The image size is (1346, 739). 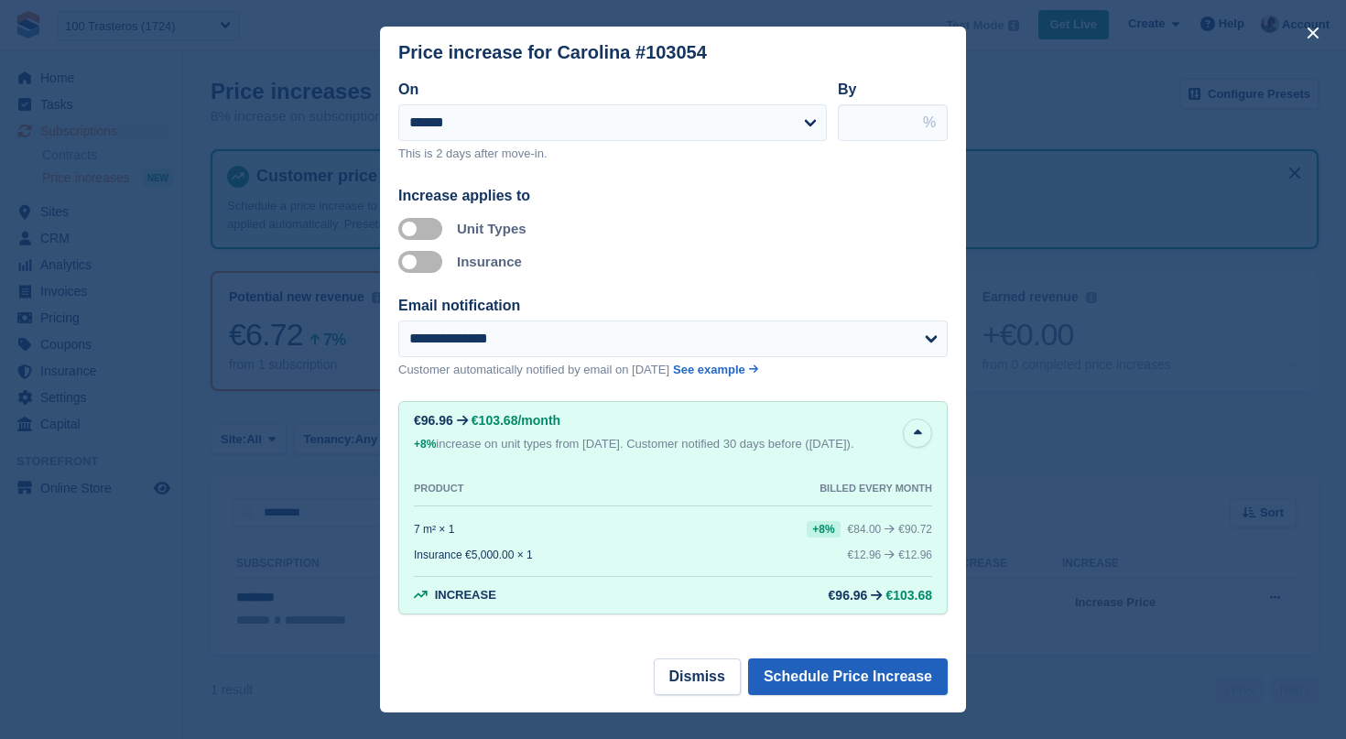 I want to click on p: This is 2 days after move-in., so click(x=613, y=154).